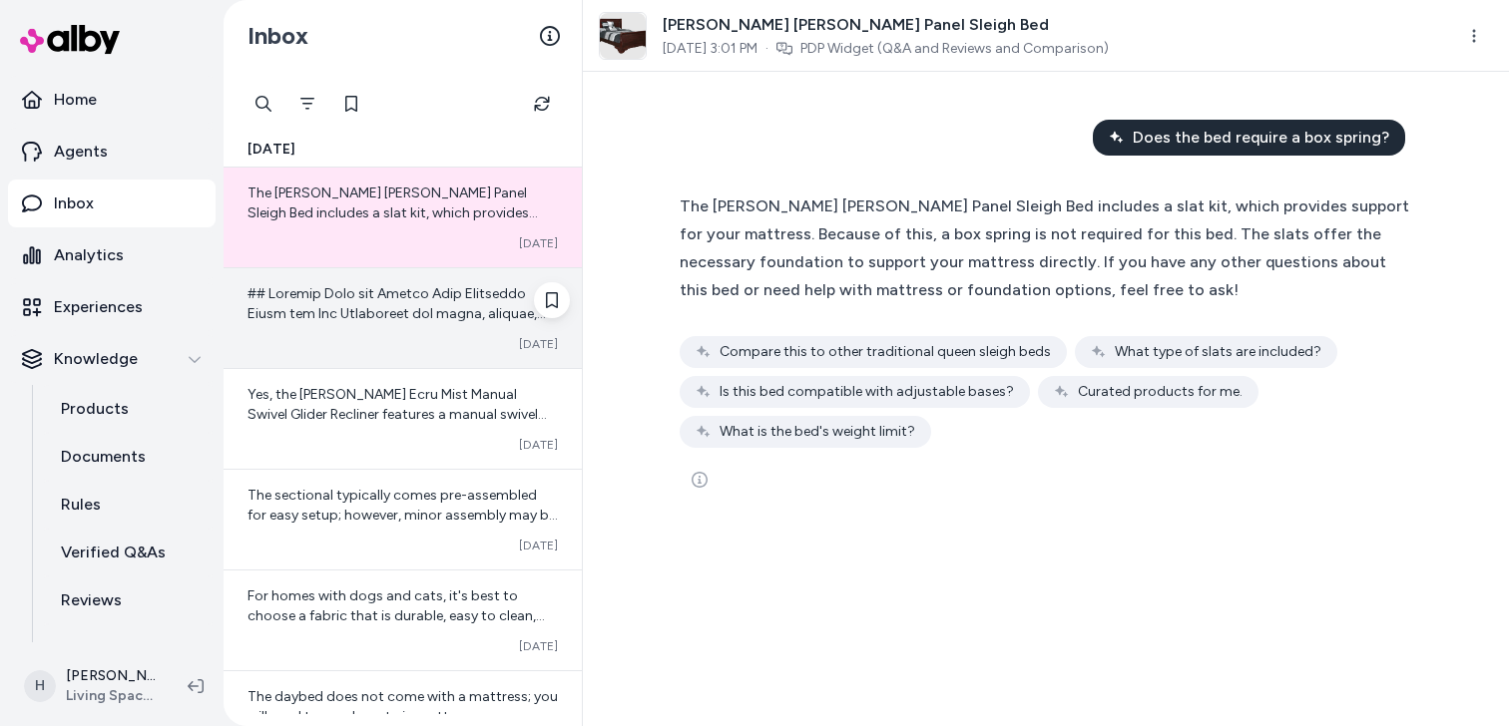 The height and width of the screenshot is (726, 1509). What do you see at coordinates (623, 36) in the screenshot?
I see `img: 371248_red_wood_bed_signature_71523.jpg` at bounding box center [623, 36].